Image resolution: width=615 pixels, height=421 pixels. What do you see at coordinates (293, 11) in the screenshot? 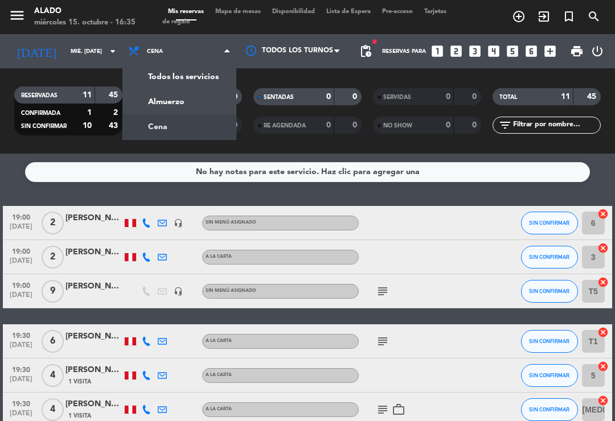
I see `span: Disponibilidad` at bounding box center [293, 11].